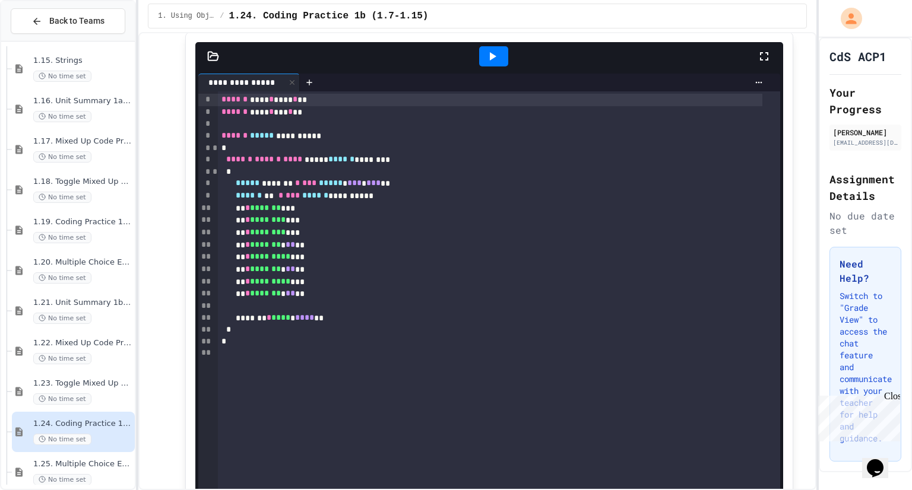  I want to click on div: No due date set, so click(865, 223).